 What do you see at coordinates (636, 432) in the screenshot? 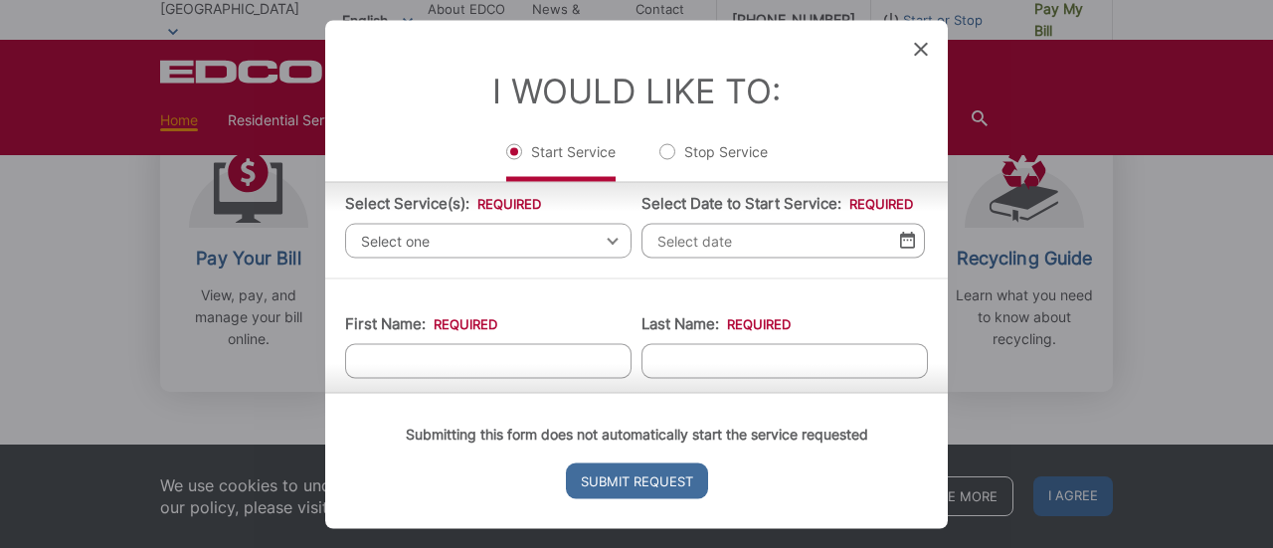
I see `strong: Submitting this form does not automatically start the service requested` at bounding box center [636, 432].